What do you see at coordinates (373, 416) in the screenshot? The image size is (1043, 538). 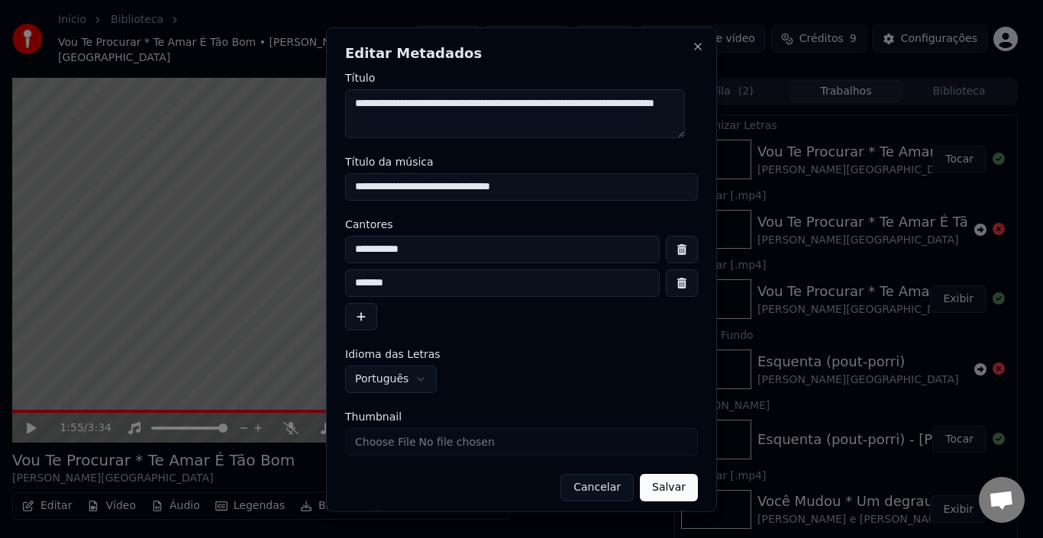 I see `span: Thumbnail` at bounding box center [373, 416].